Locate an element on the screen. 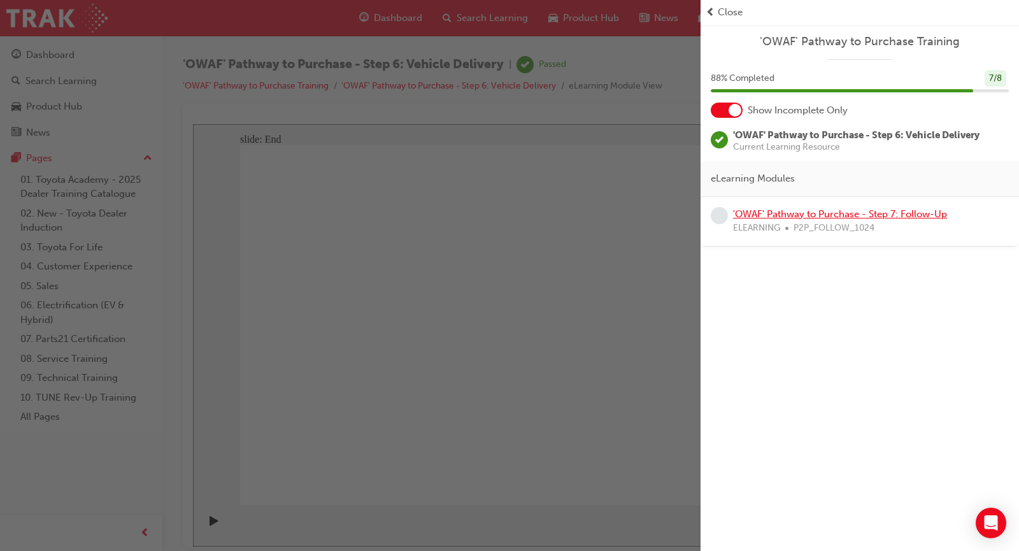  span: eLearning Modules is located at coordinates (753, 178).